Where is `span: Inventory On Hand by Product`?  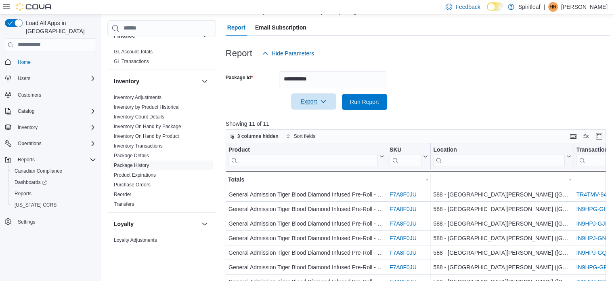
span: Inventory On Hand by Product is located at coordinates (146, 136).